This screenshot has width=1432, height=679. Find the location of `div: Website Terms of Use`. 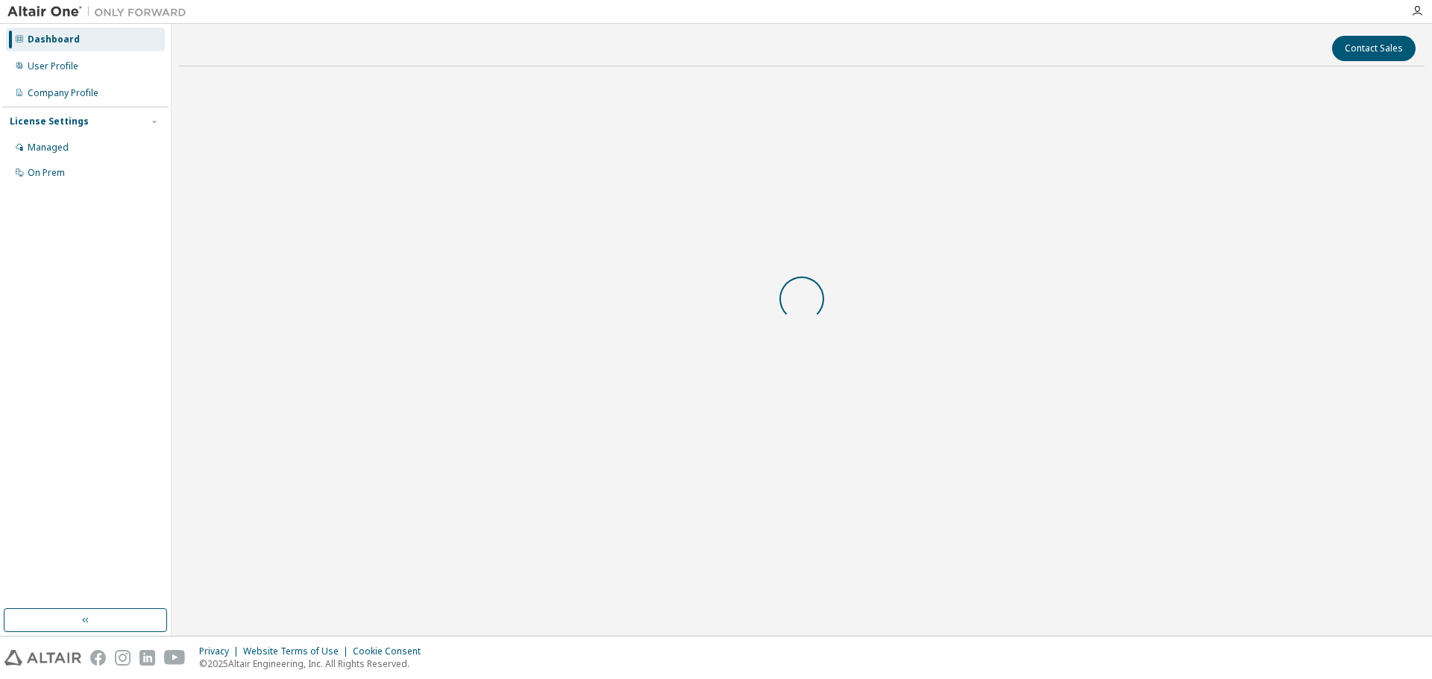

div: Website Terms of Use is located at coordinates (297, 652).